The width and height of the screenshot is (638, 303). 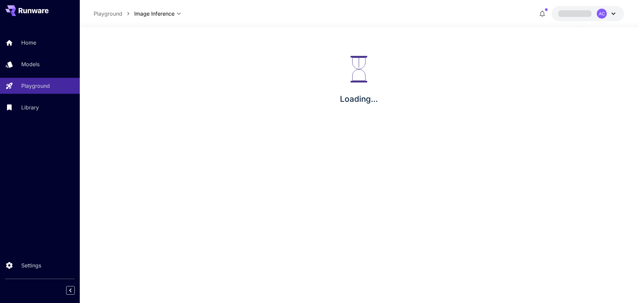 What do you see at coordinates (108, 14) in the screenshot?
I see `a: Playground` at bounding box center [108, 14].